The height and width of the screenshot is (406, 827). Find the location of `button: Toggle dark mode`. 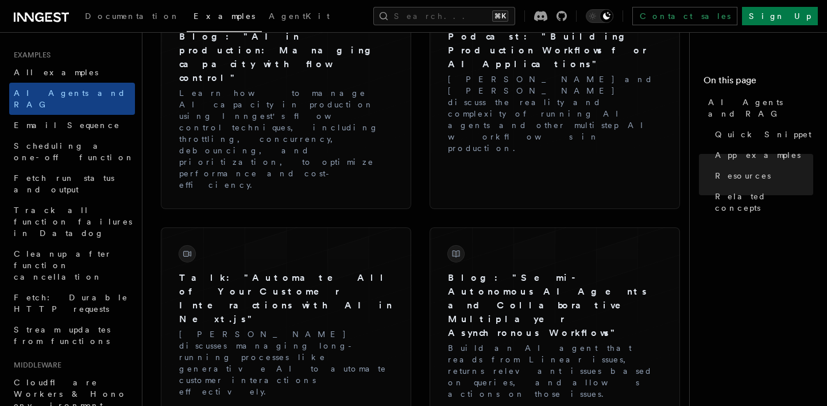

button: Toggle dark mode is located at coordinates (599, 16).